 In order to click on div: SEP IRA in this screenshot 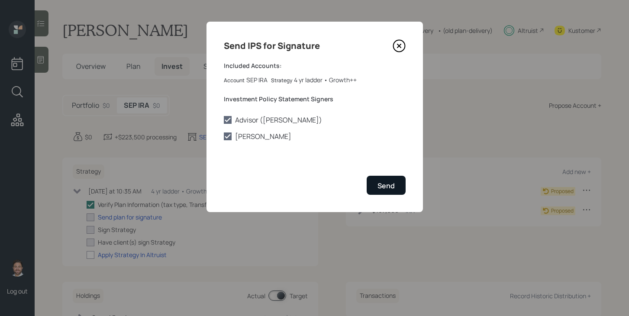, I will do `click(257, 80)`.